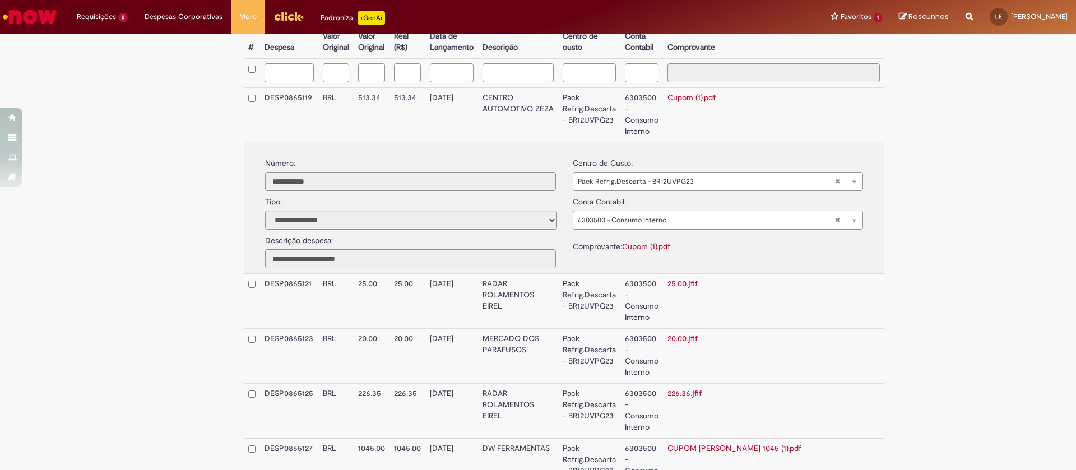  I want to click on a: 25.00.jfif, so click(683, 284).